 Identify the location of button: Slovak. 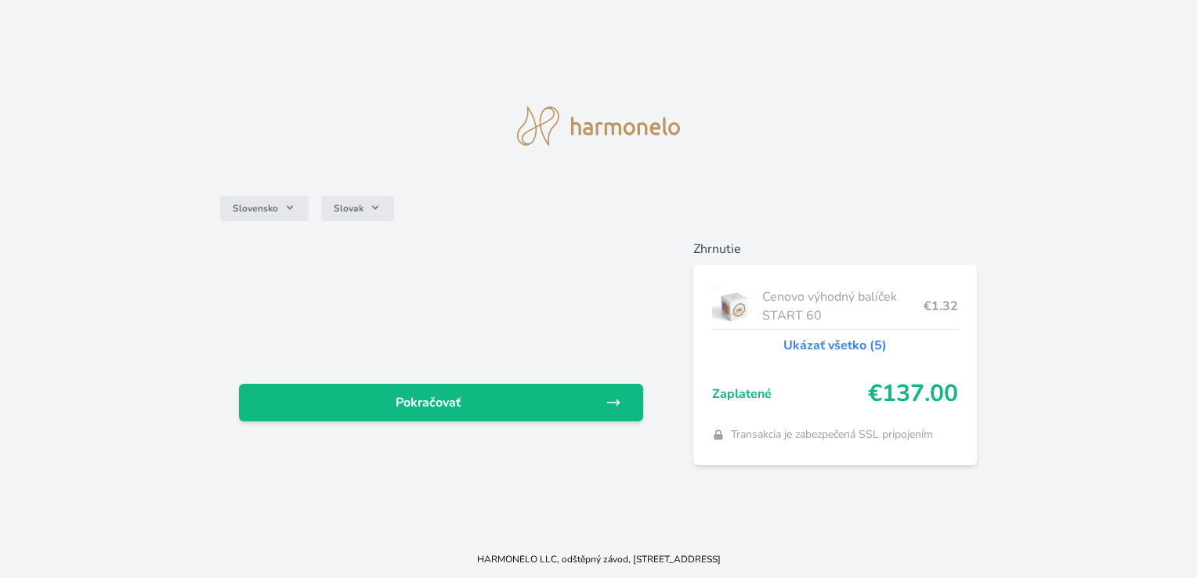
(357, 208).